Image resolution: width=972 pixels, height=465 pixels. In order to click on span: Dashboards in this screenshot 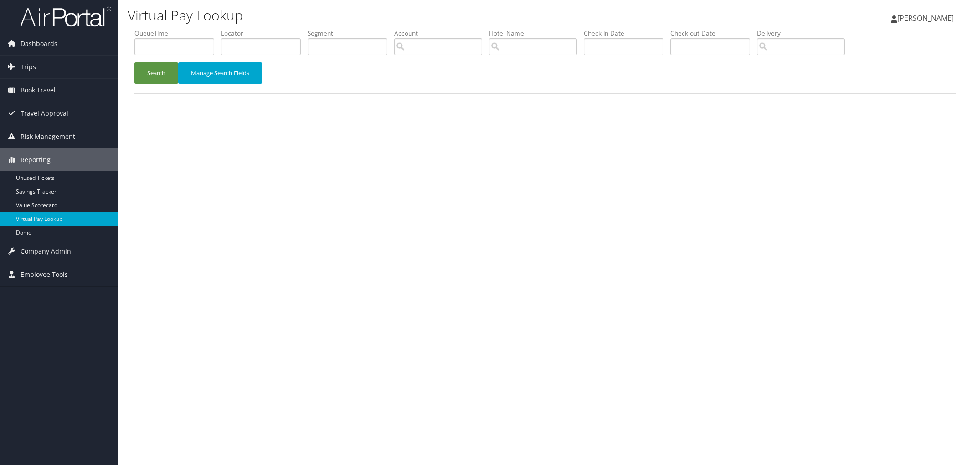, I will do `click(39, 44)`.